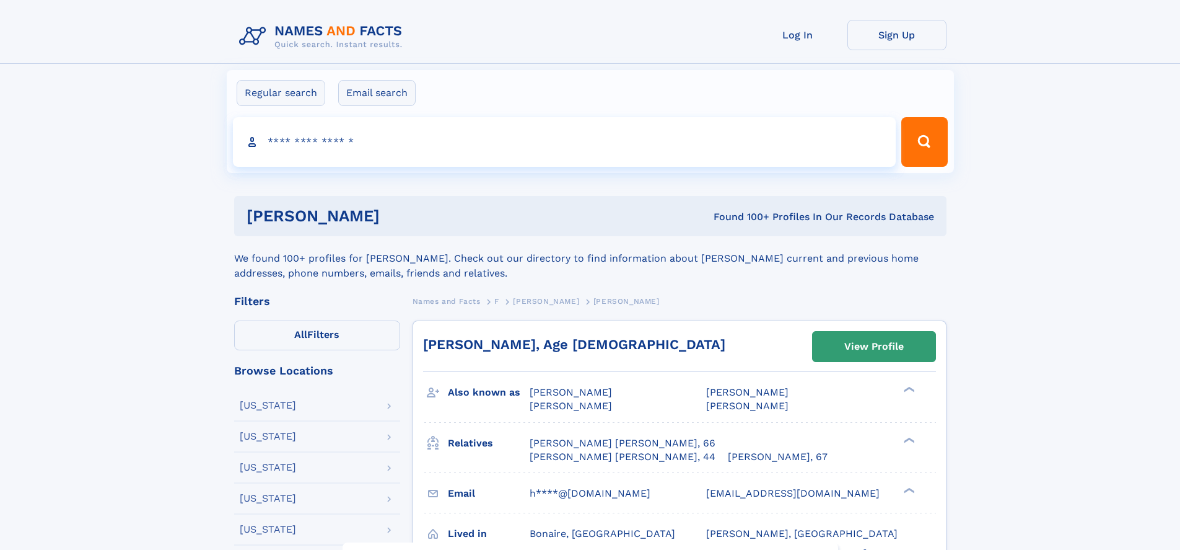 This screenshot has width=1180, height=550. Describe the element at coordinates (798, 35) in the screenshot. I see `a: Log In` at that location.